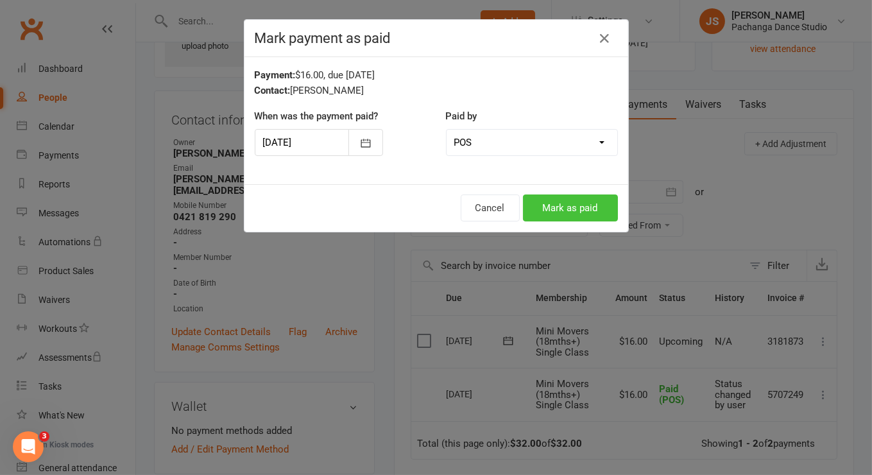 The image size is (872, 475). I want to click on button: Mark as paid, so click(571, 208).